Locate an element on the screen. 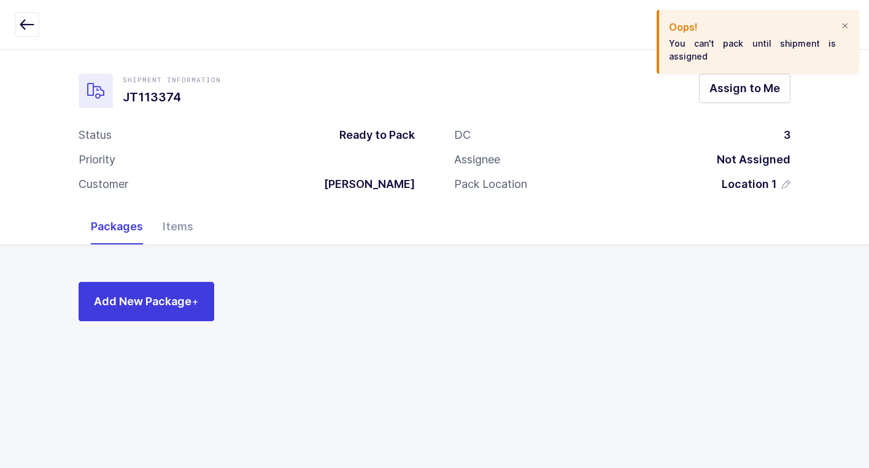  button: Location 1 is located at coordinates (756, 184).